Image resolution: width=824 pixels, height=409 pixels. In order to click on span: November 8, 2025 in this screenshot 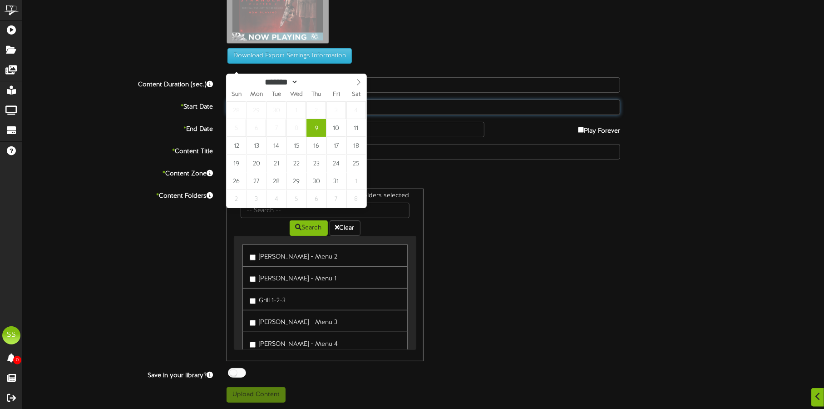, I will do `click(356, 198)`.